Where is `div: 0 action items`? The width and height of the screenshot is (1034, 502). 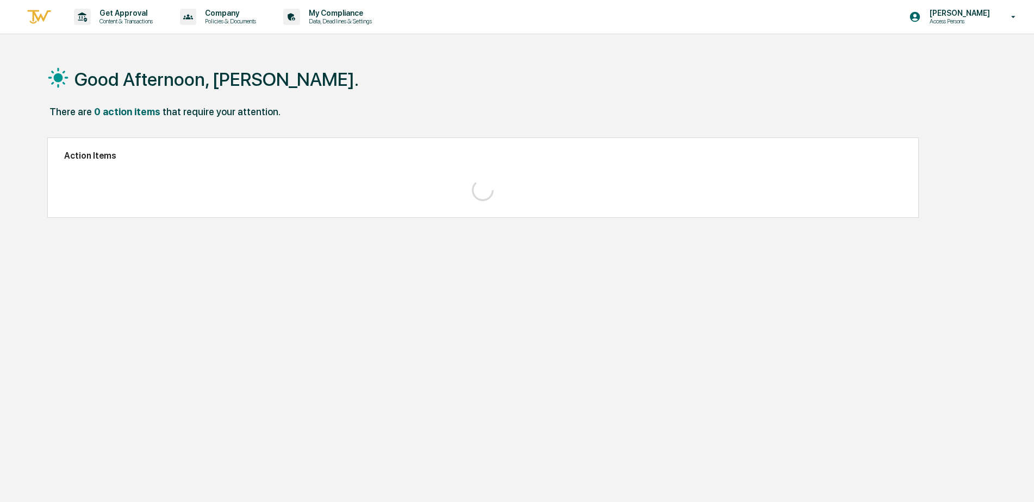
div: 0 action items is located at coordinates (127, 111).